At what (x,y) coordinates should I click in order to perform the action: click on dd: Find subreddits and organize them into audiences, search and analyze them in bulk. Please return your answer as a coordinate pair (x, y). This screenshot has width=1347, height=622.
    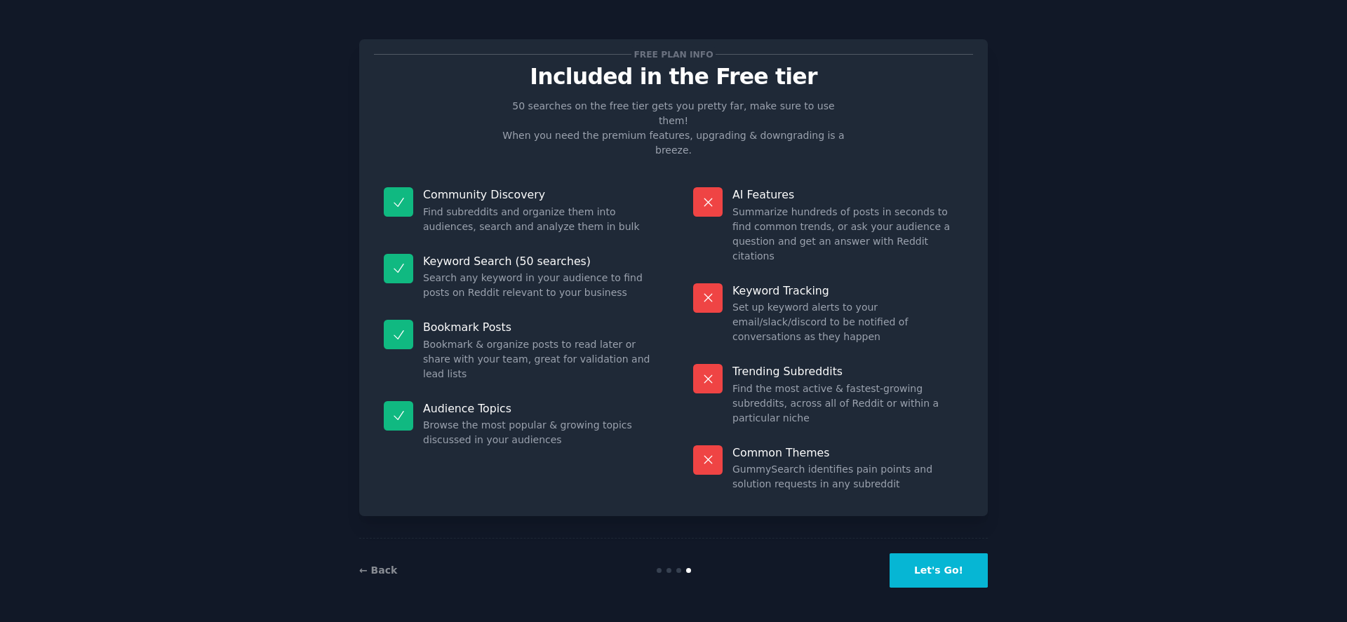
    Looking at the image, I should click on (538, 220).